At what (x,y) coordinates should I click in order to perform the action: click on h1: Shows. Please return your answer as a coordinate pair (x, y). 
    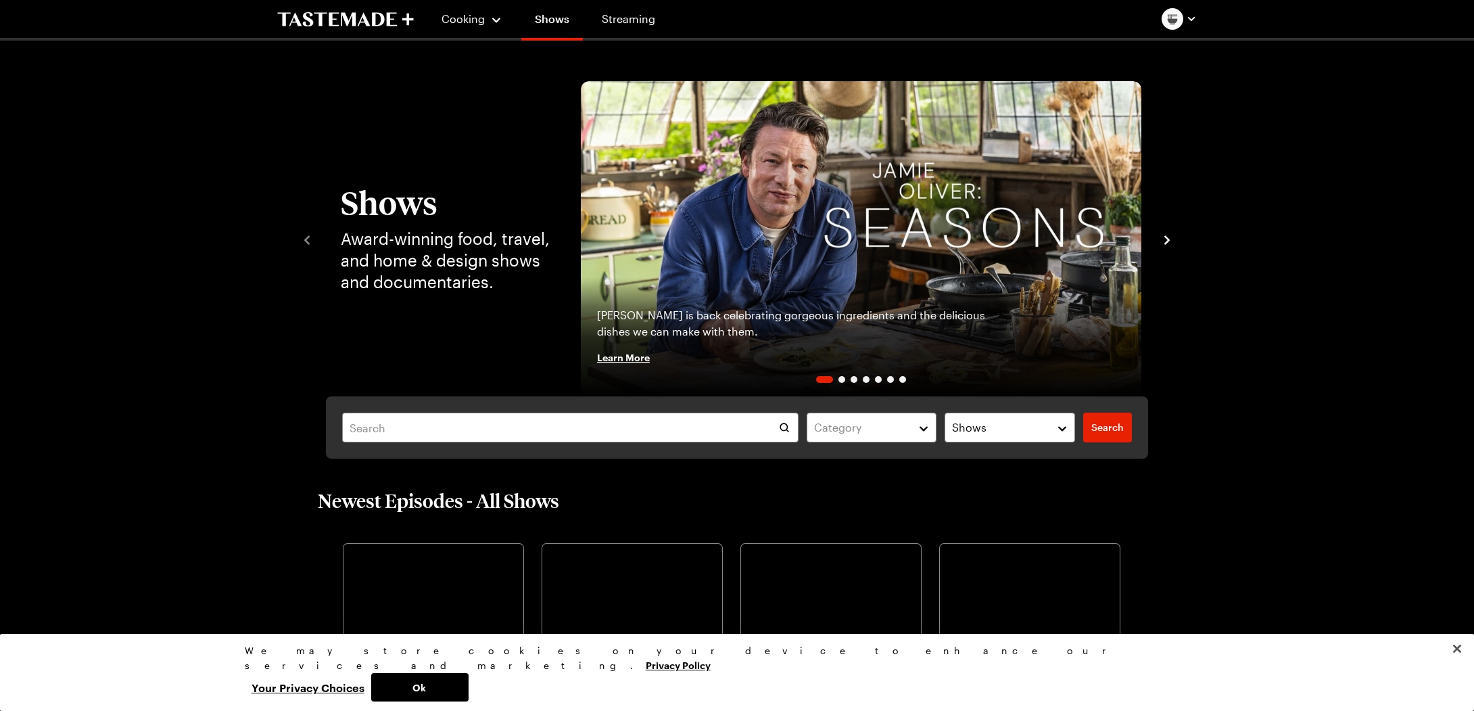
    Looking at the image, I should click on (447, 202).